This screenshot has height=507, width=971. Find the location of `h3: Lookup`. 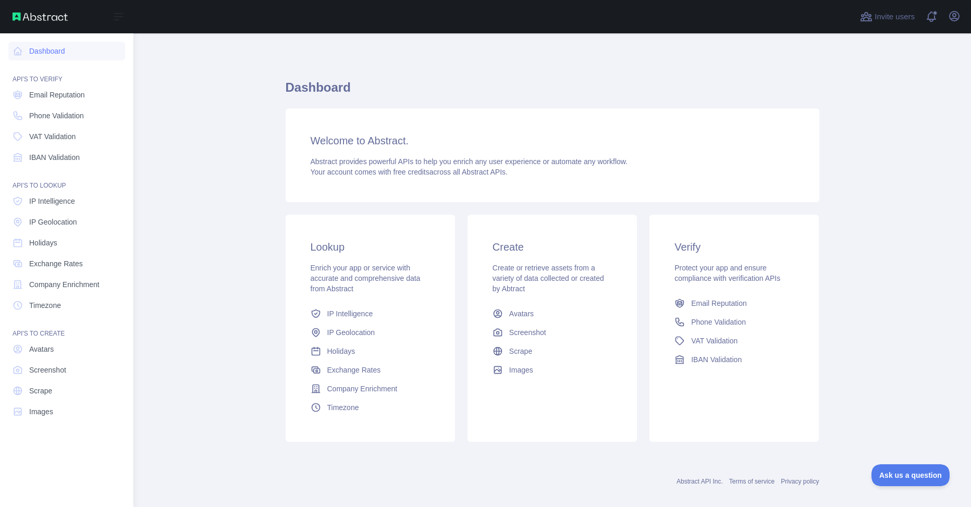

h3: Lookup is located at coordinates (370, 247).